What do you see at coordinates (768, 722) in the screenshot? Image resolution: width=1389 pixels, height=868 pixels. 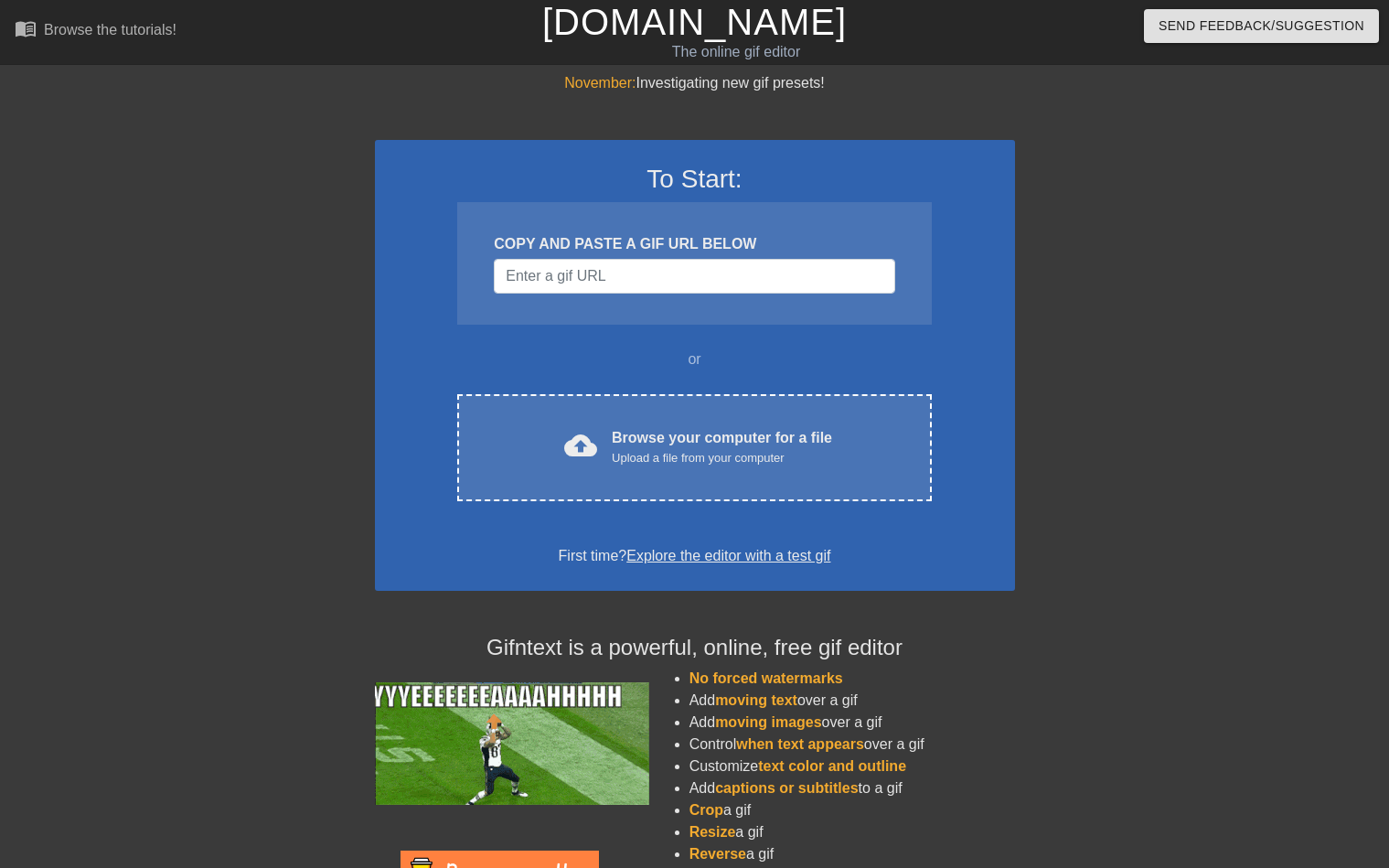 I see `span: moving images` at bounding box center [768, 722].